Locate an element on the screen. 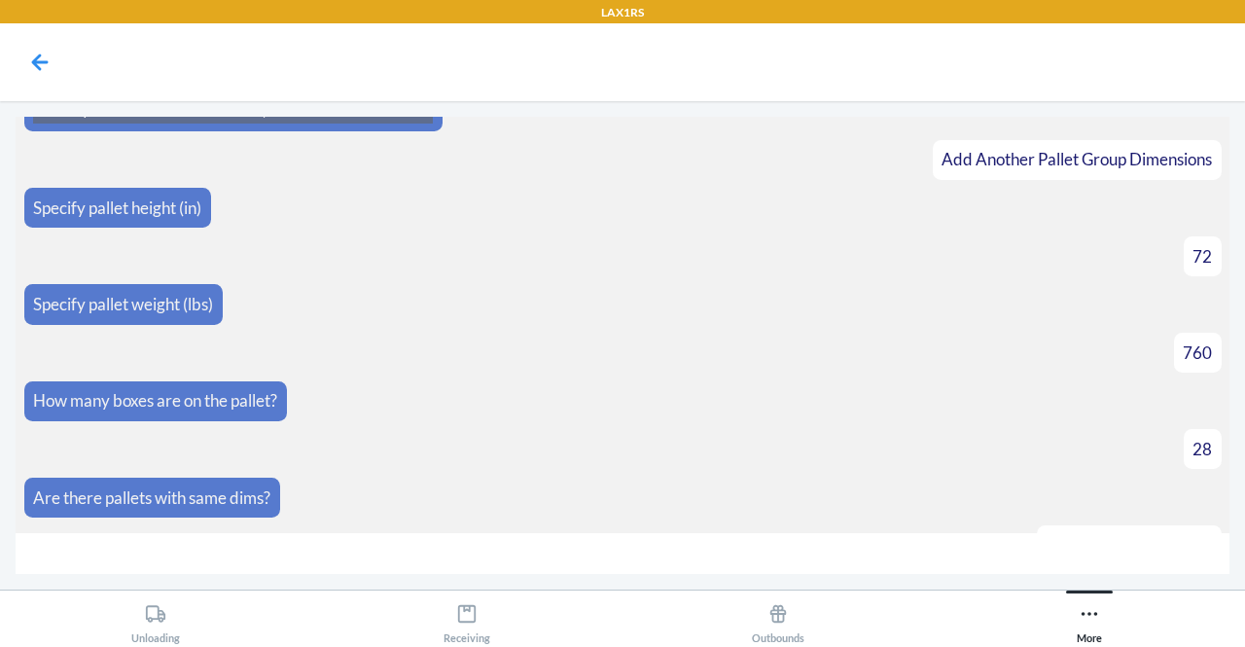 The image size is (1245, 647). span: 28 is located at coordinates (1202, 448).